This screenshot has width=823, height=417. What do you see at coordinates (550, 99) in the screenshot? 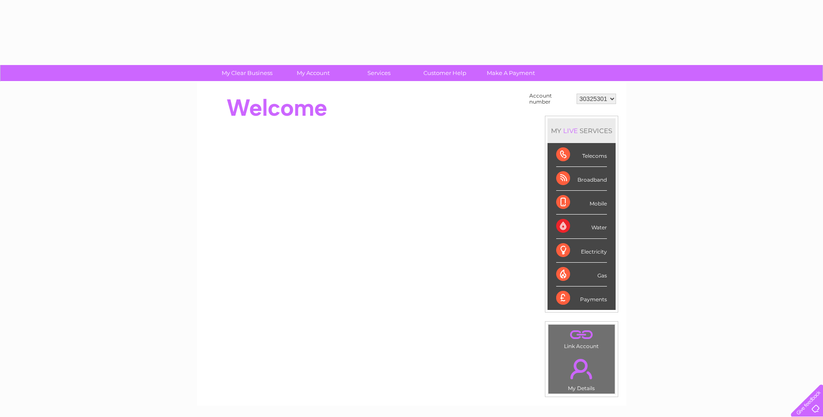
I see `td: Account number` at bounding box center [550, 99].